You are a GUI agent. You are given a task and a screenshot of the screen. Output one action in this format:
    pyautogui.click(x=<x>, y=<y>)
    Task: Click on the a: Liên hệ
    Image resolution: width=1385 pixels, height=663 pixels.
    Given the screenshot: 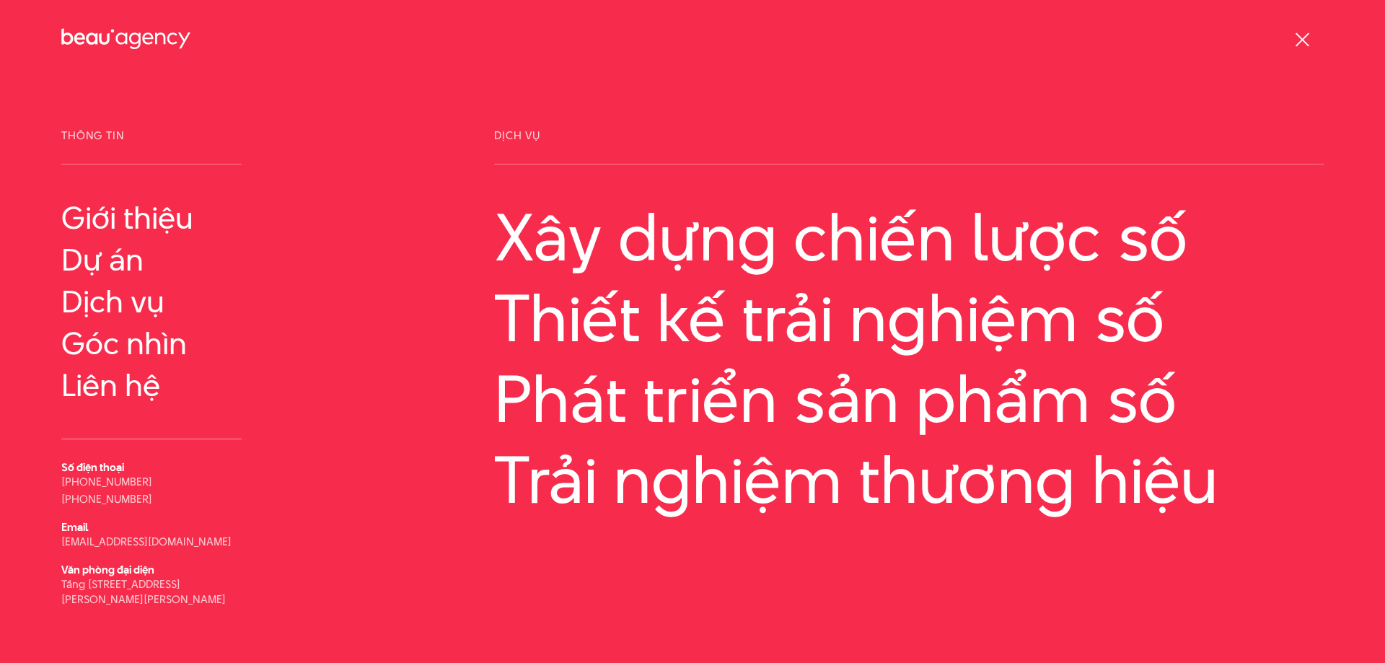 What is the action you would take?
    pyautogui.click(x=151, y=385)
    